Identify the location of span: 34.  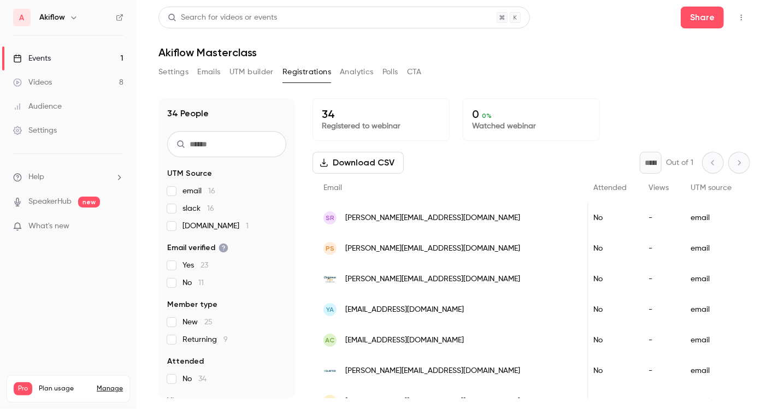
(202, 379).